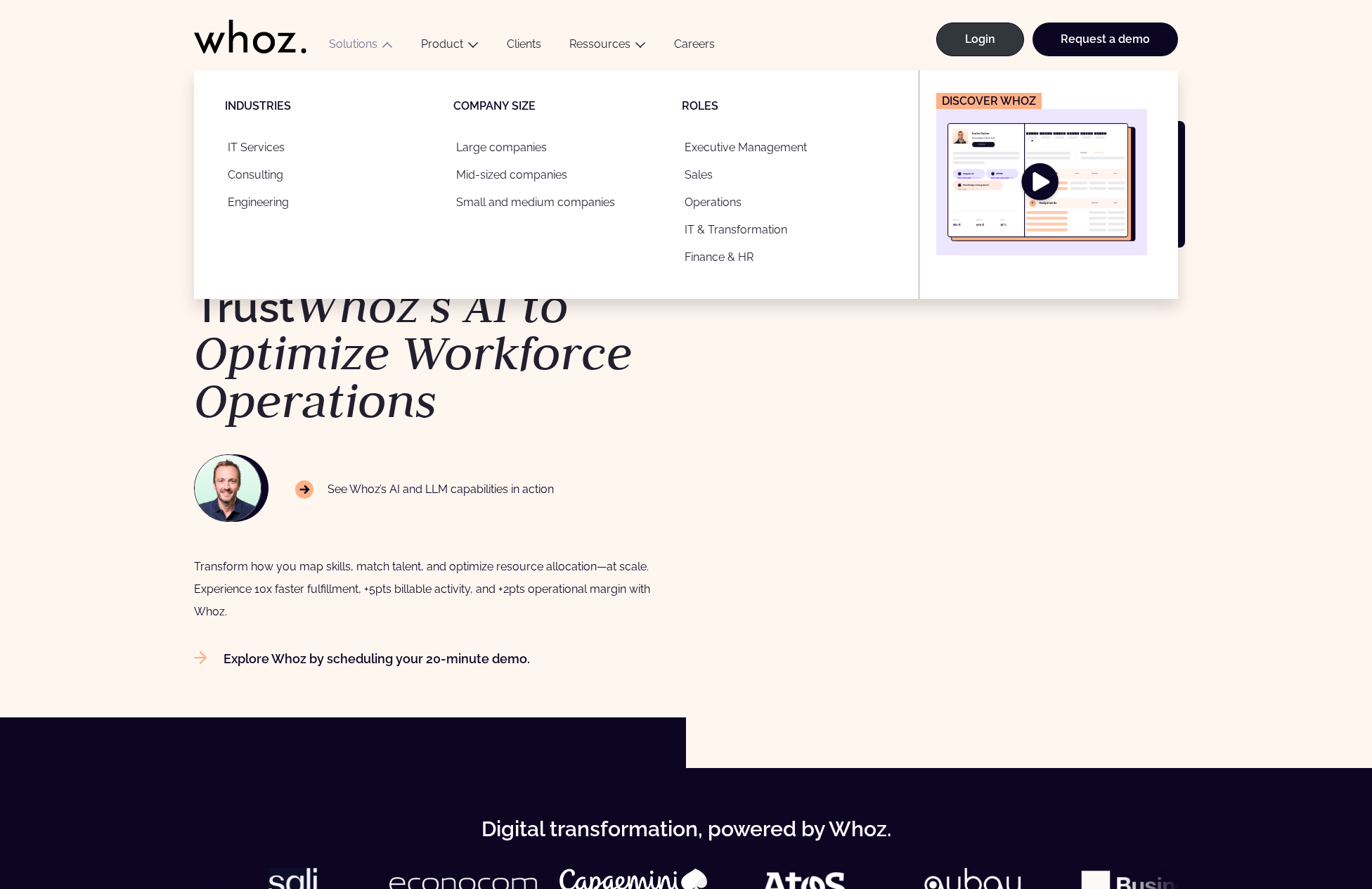 This screenshot has height=889, width=1372. What do you see at coordinates (695, 46) in the screenshot?
I see `a: Careers` at bounding box center [695, 46].